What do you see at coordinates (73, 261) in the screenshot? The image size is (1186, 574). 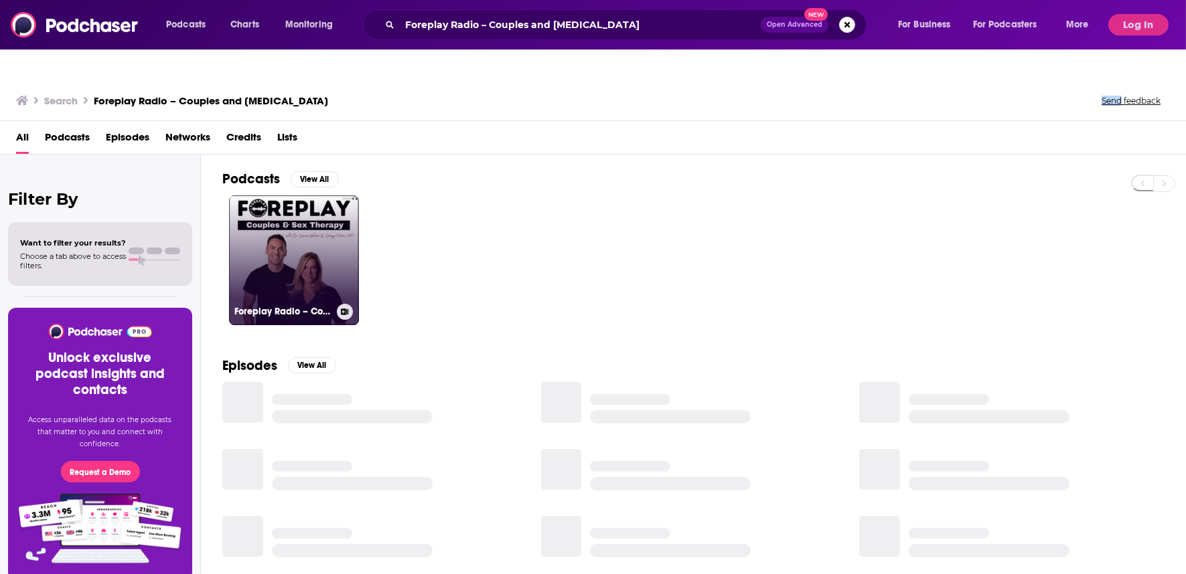 I see `span: Choose a tab above to access filters.` at bounding box center [73, 261].